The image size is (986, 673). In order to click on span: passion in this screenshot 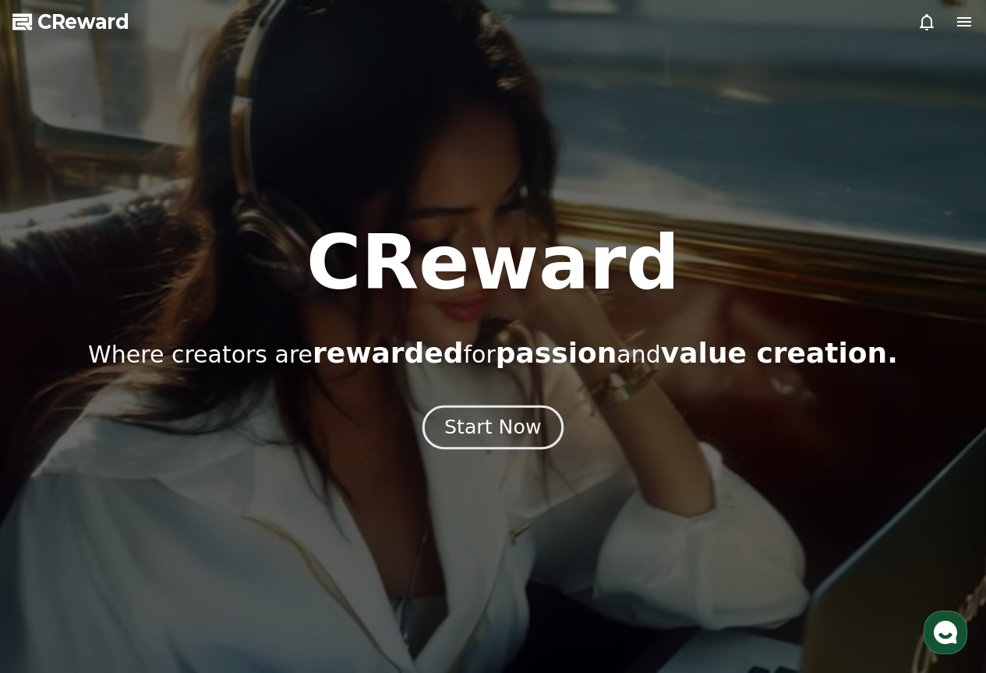, I will do `click(556, 352)`.